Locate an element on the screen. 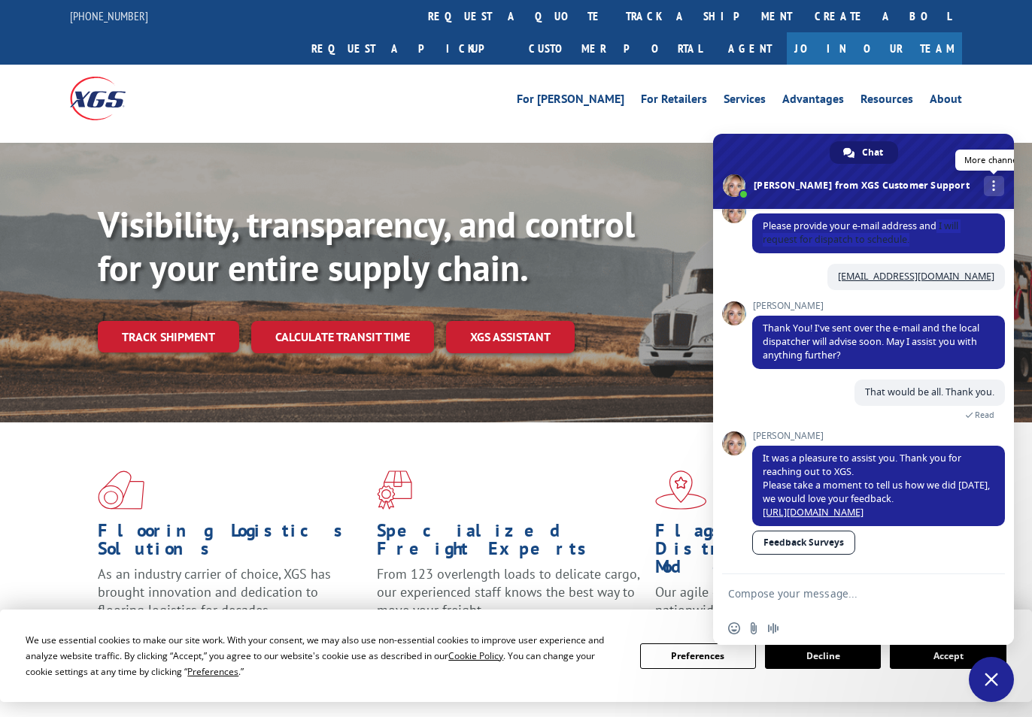 This screenshot has width=1032, height=717. span: Please provide your e-mail address and I will request for dispatch to schedule. is located at coordinates (860, 232).